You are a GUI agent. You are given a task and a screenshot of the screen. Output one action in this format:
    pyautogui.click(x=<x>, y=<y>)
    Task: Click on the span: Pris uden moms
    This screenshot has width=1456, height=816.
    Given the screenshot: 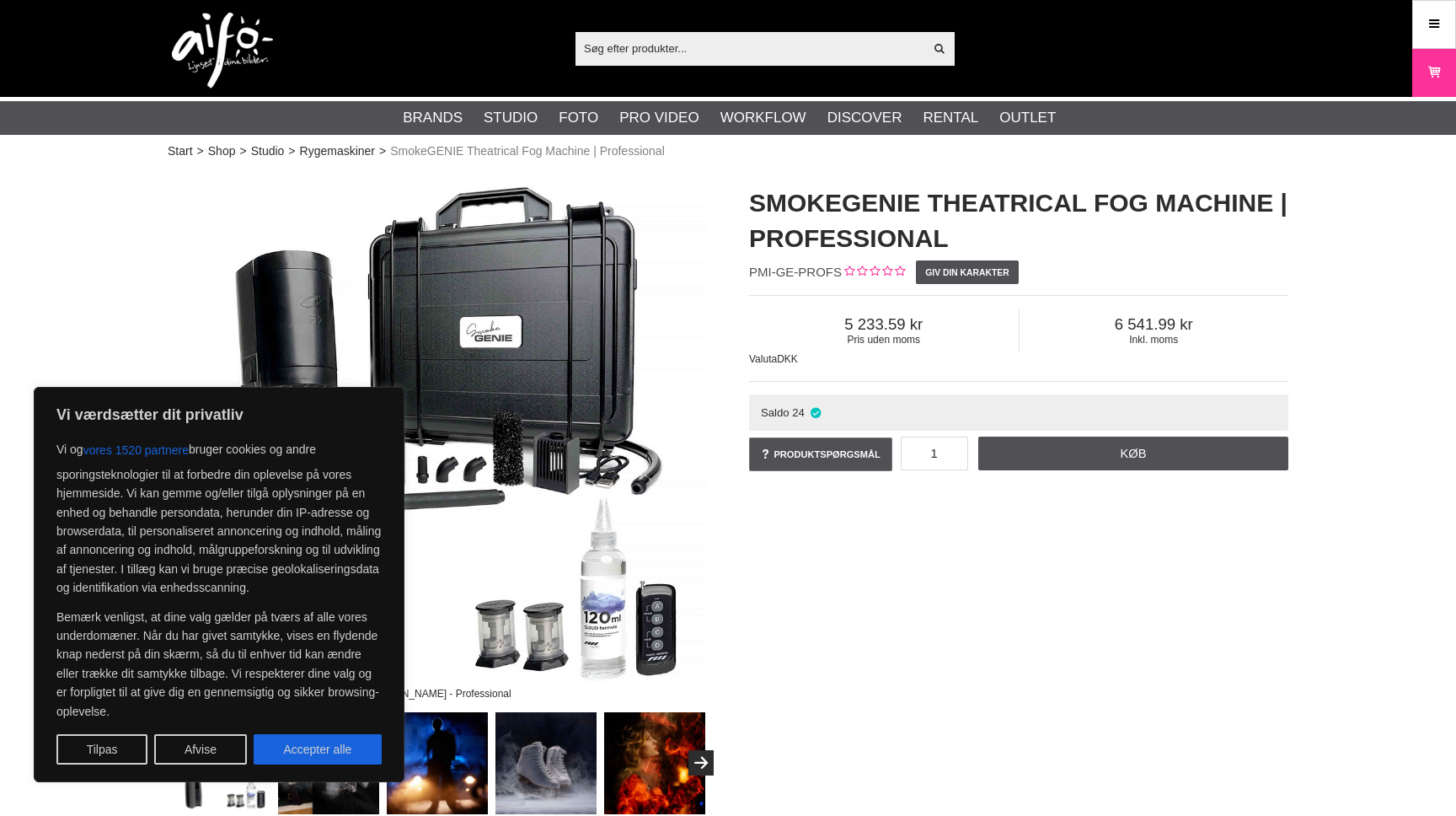 What is the action you would take?
    pyautogui.click(x=885, y=340)
    